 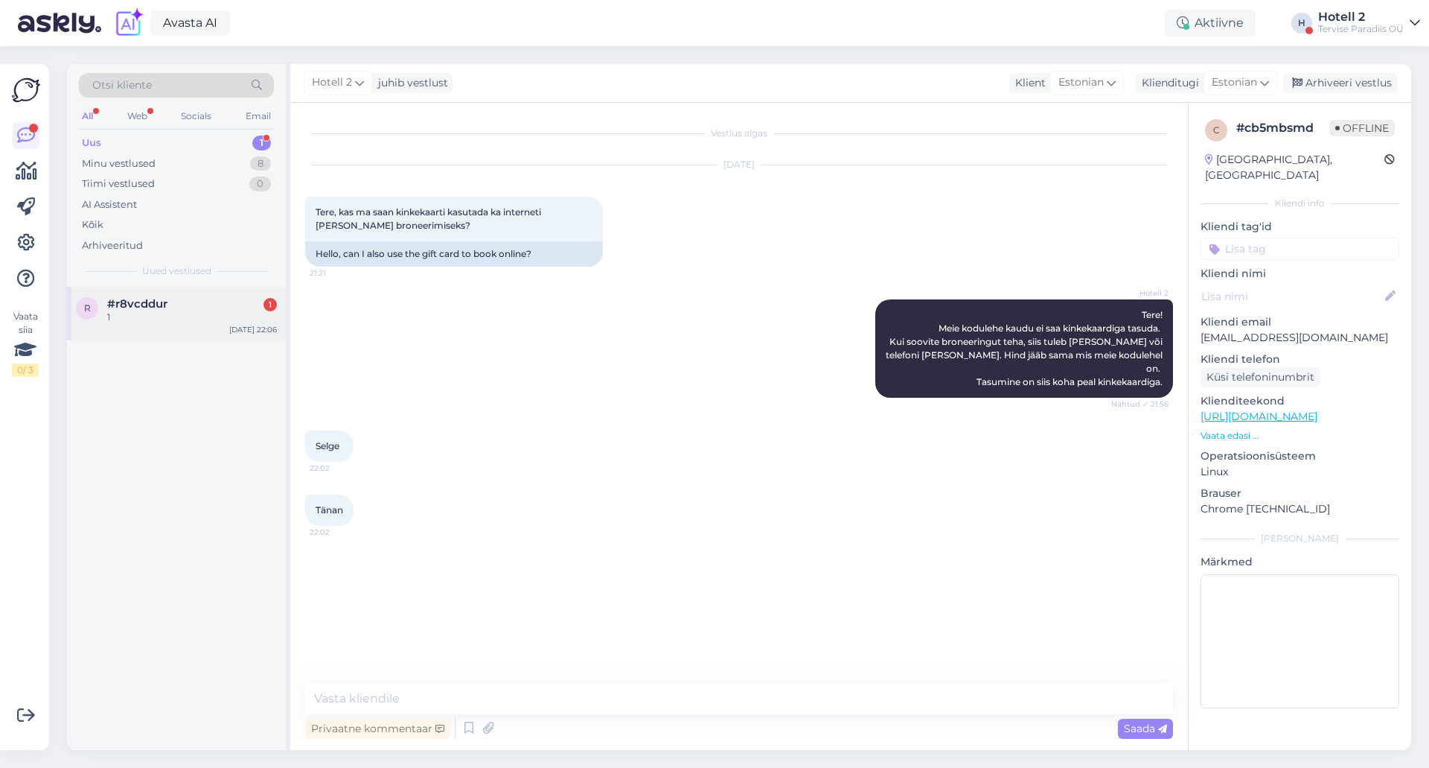 What do you see at coordinates (118, 164) in the screenshot?
I see `div: Minu vestlused` at bounding box center [118, 164].